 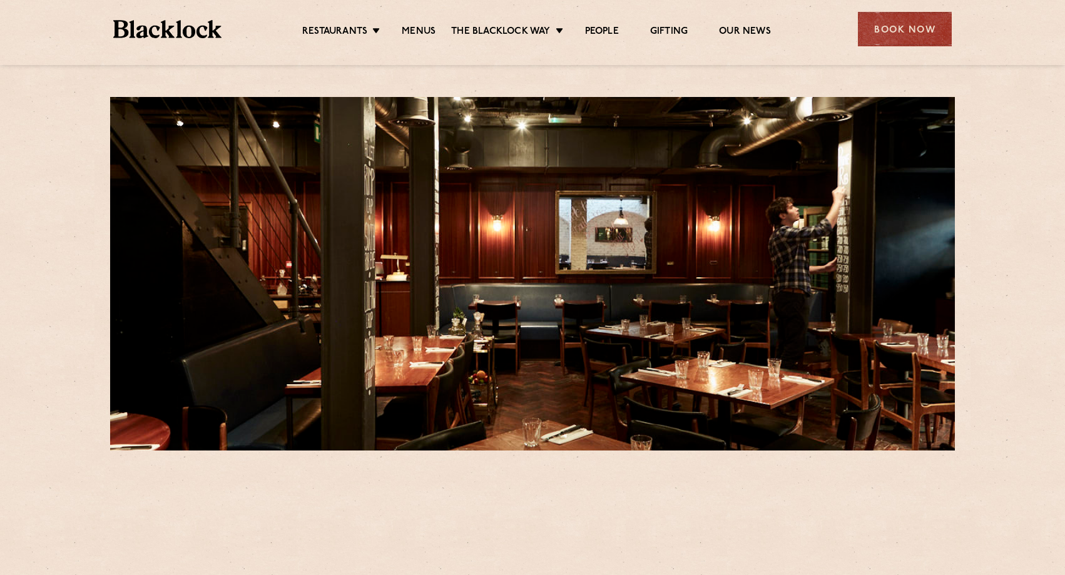 What do you see at coordinates (335, 33) in the screenshot?
I see `a: Restaurants` at bounding box center [335, 33].